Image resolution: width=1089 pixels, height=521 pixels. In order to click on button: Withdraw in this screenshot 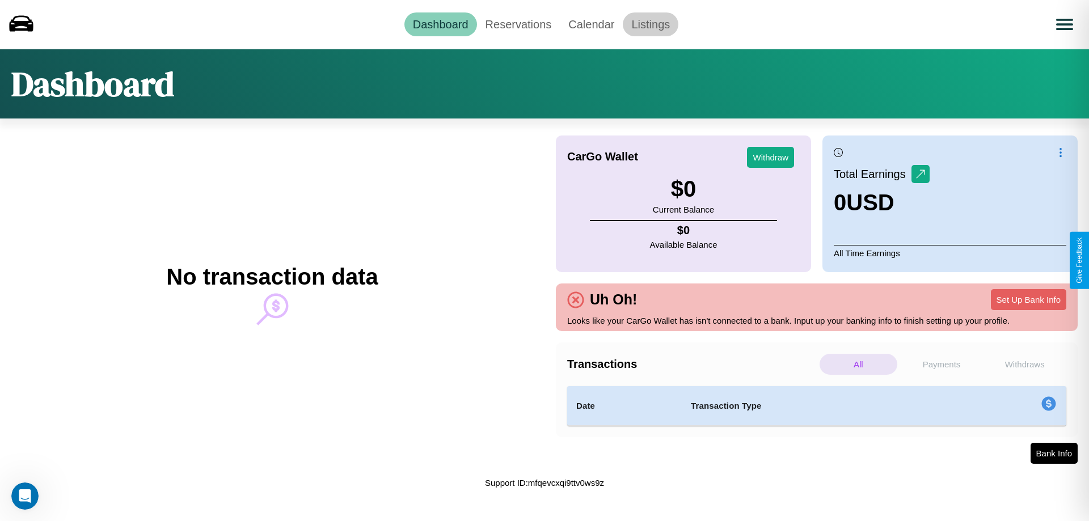, I will do `click(770, 157)`.